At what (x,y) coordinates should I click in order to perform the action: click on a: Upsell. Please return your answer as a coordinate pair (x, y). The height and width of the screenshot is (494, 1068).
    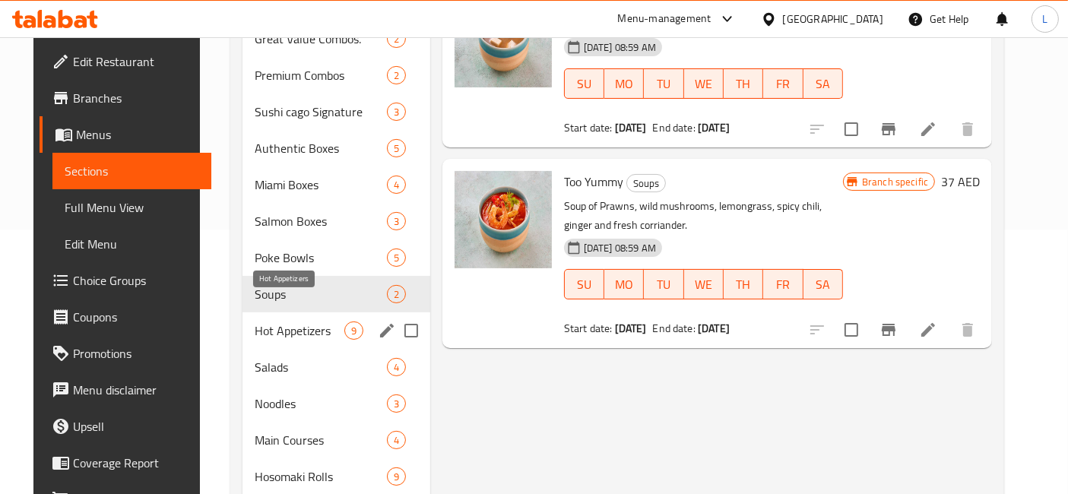
    Looking at the image, I should click on (125, 427).